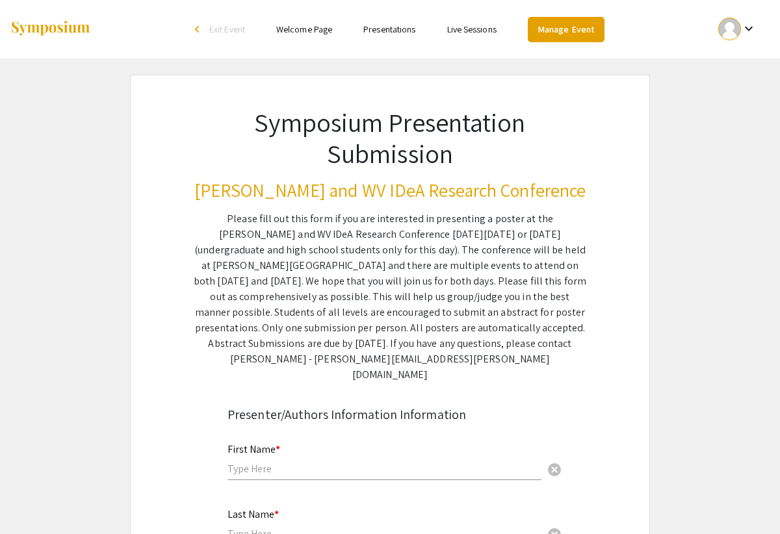  I want to click on h1: Symposium Presentation Submission, so click(390, 138).